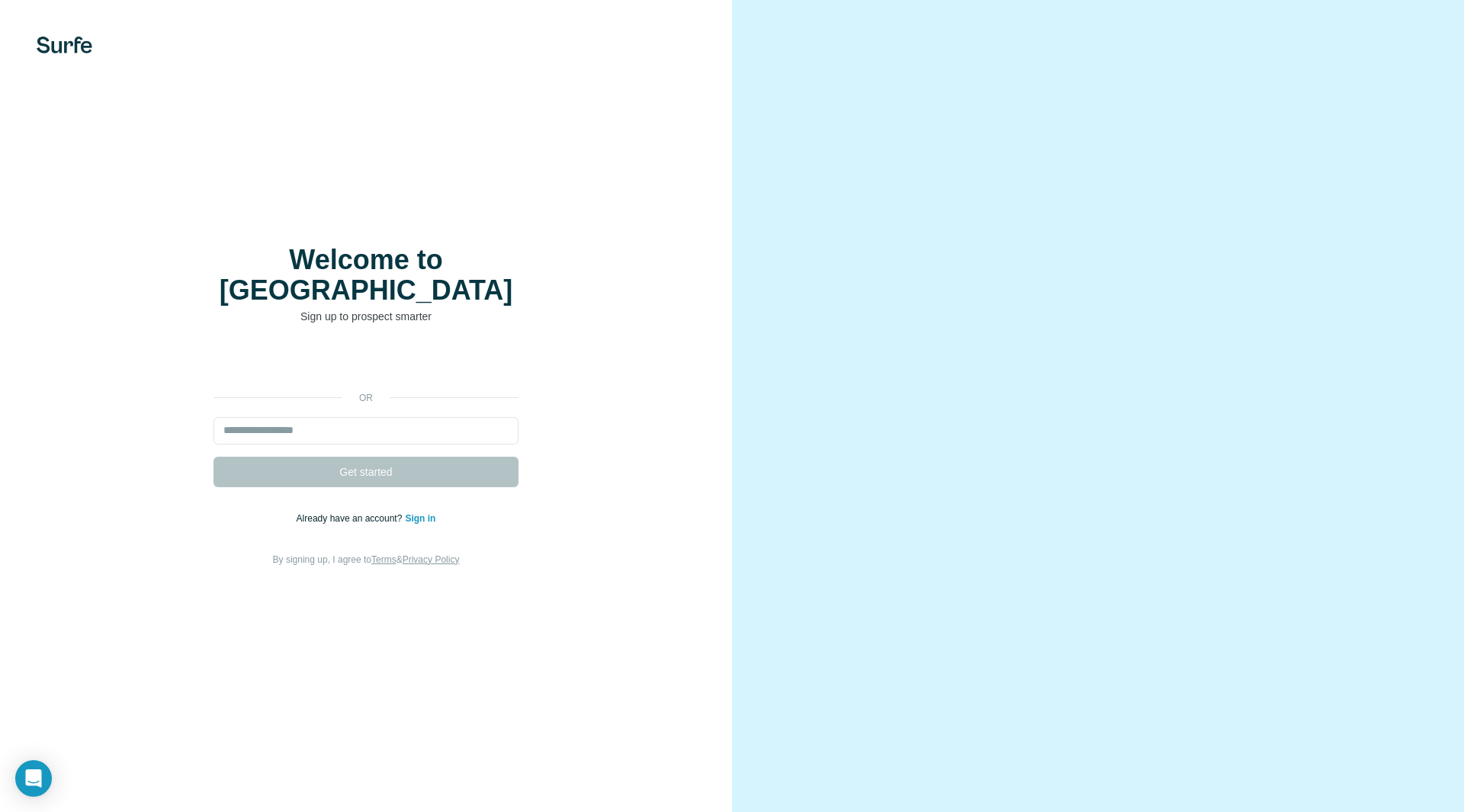  What do you see at coordinates (351, 518) in the screenshot?
I see `span: Already have an account?` at bounding box center [351, 518].